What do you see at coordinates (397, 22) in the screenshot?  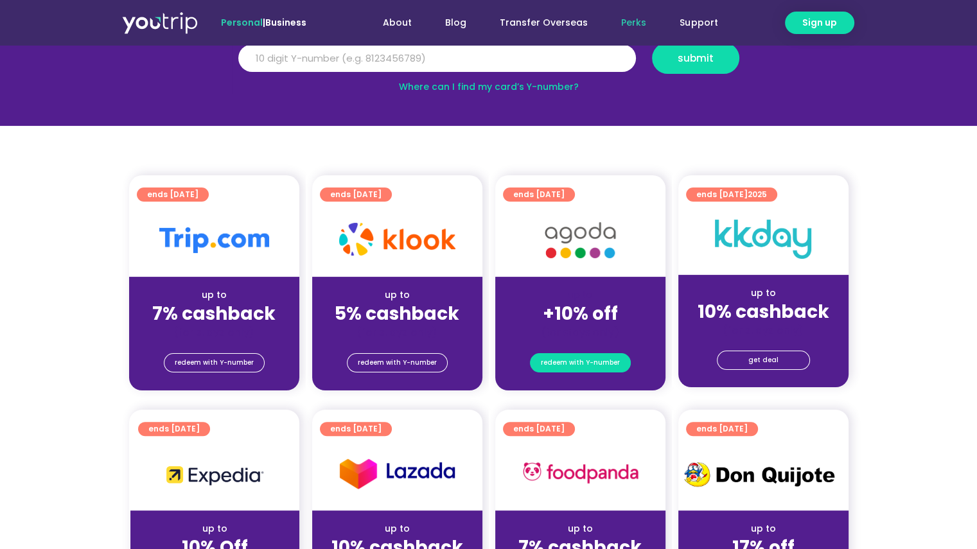 I see `a: About` at bounding box center [397, 22].